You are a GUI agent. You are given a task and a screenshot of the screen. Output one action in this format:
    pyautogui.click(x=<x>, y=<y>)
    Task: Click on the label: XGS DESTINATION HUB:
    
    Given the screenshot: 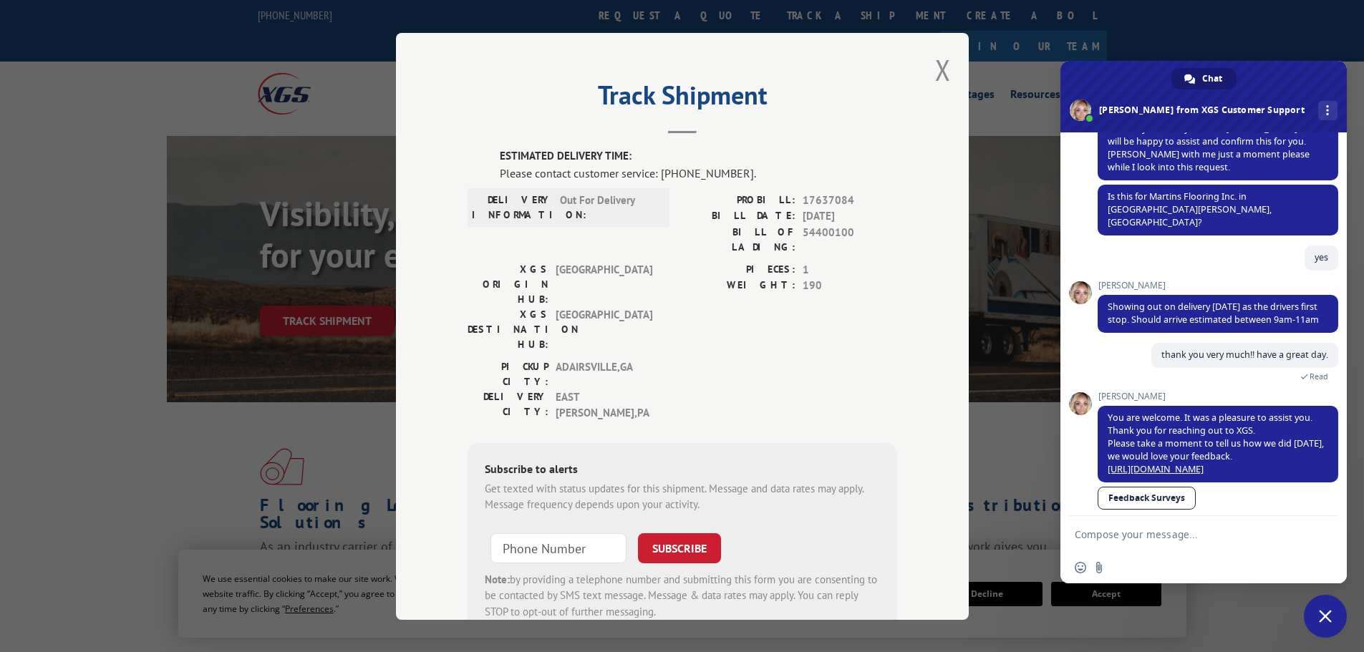 What is the action you would take?
    pyautogui.click(x=508, y=329)
    